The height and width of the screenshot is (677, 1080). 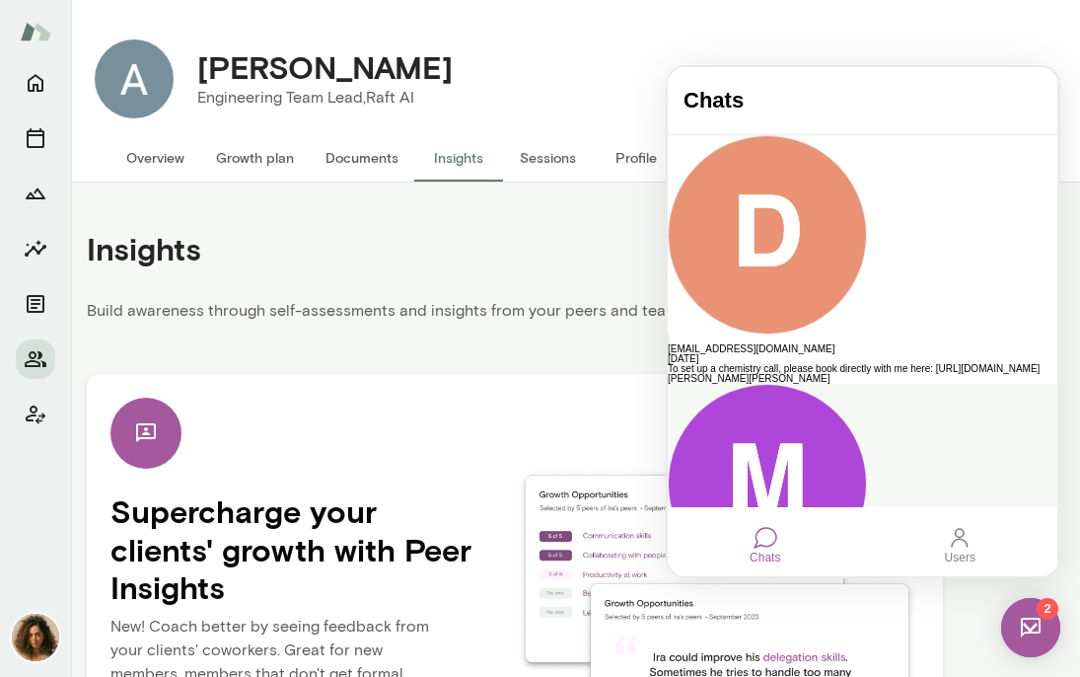 What do you see at coordinates (636, 158) in the screenshot?
I see `button: Profile` at bounding box center [636, 158].